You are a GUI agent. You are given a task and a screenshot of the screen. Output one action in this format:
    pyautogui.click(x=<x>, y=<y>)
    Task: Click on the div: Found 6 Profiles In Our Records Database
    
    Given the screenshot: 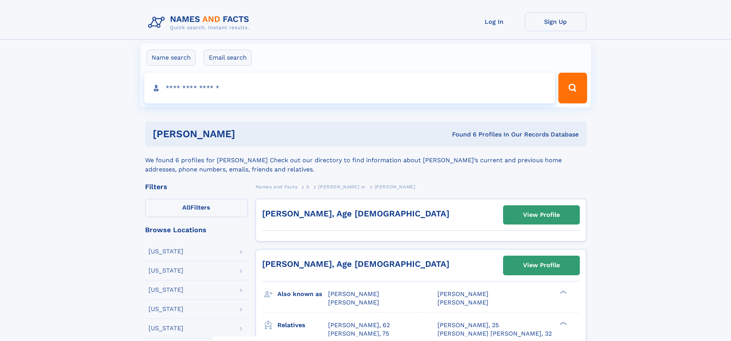 What is the action you would take?
    pyautogui.click(x=461, y=134)
    